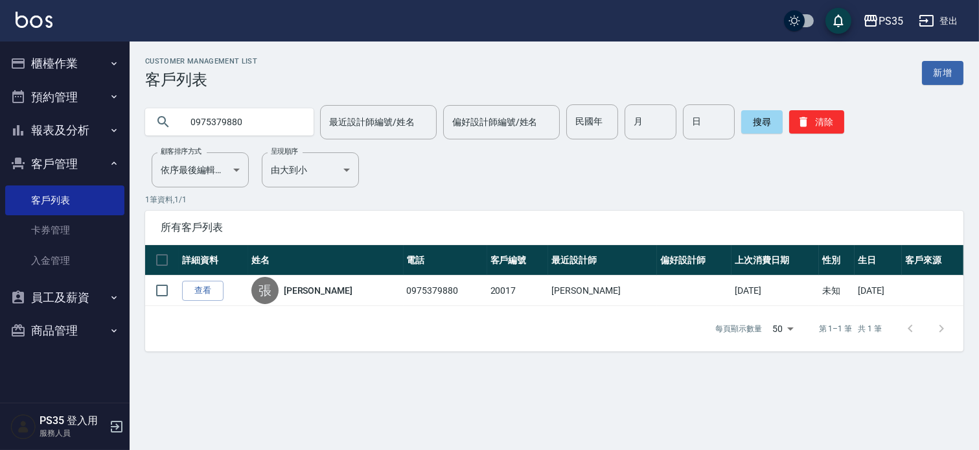 This screenshot has height=450, width=979. What do you see at coordinates (938, 21) in the screenshot?
I see `button: 登出` at bounding box center [938, 21].